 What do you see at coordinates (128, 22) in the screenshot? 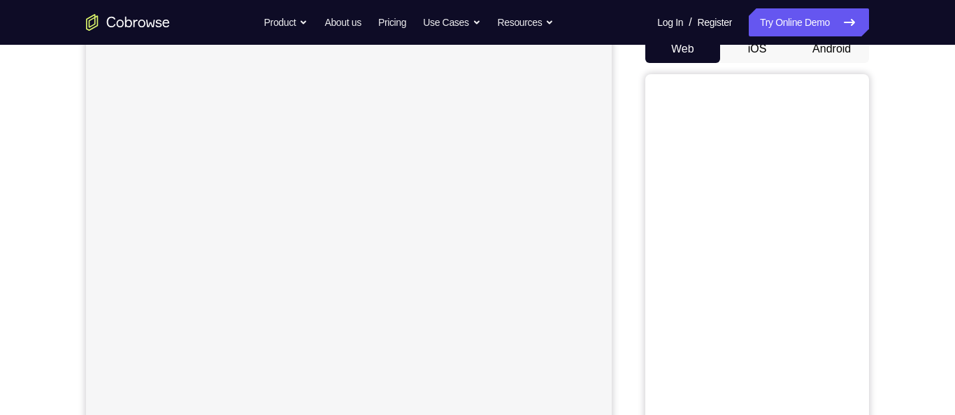
I see `a: Go to the home page` at bounding box center [128, 22].